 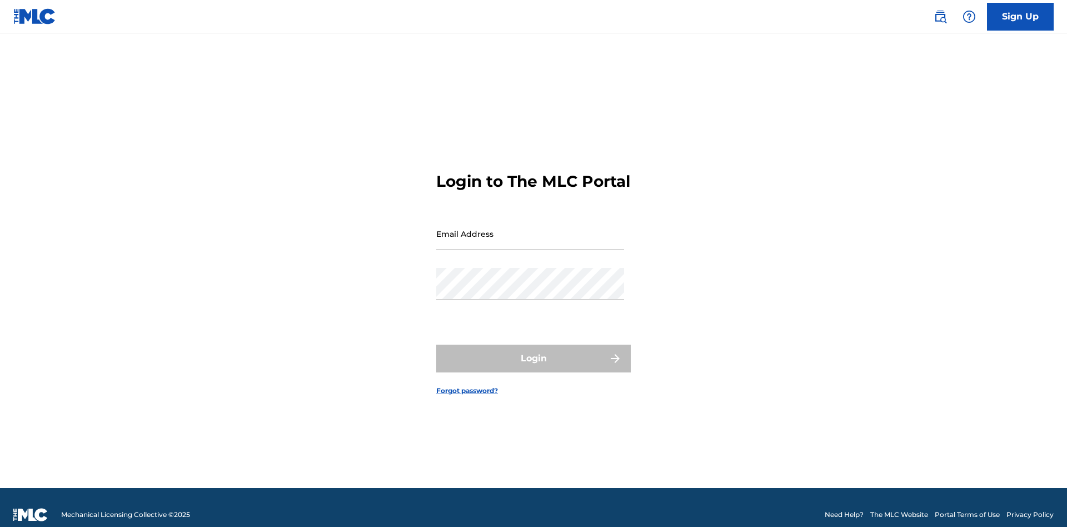 What do you see at coordinates (126, 515) in the screenshot?
I see `span: Mechanical Licensing Collective © 2025` at bounding box center [126, 515].